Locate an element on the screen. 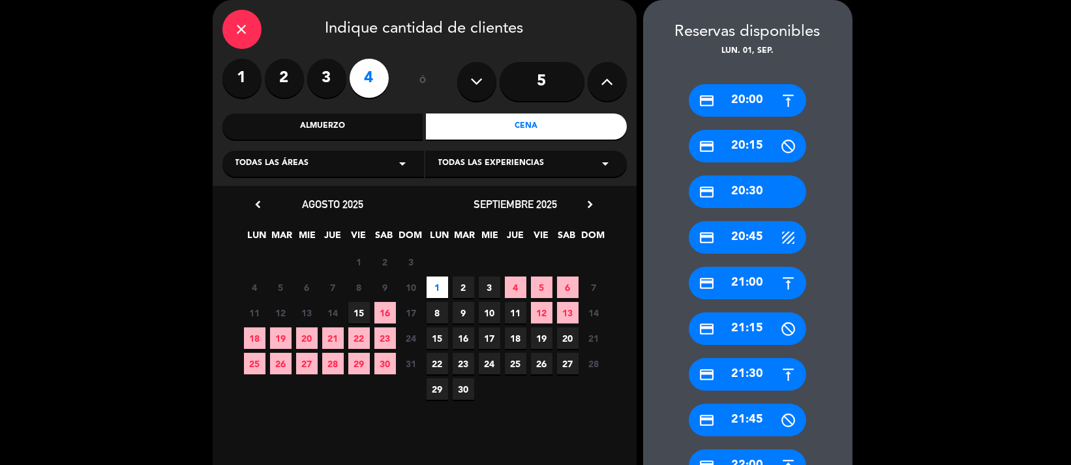 The width and height of the screenshot is (1071, 465). span: agosto 2025 is located at coordinates (333, 204).